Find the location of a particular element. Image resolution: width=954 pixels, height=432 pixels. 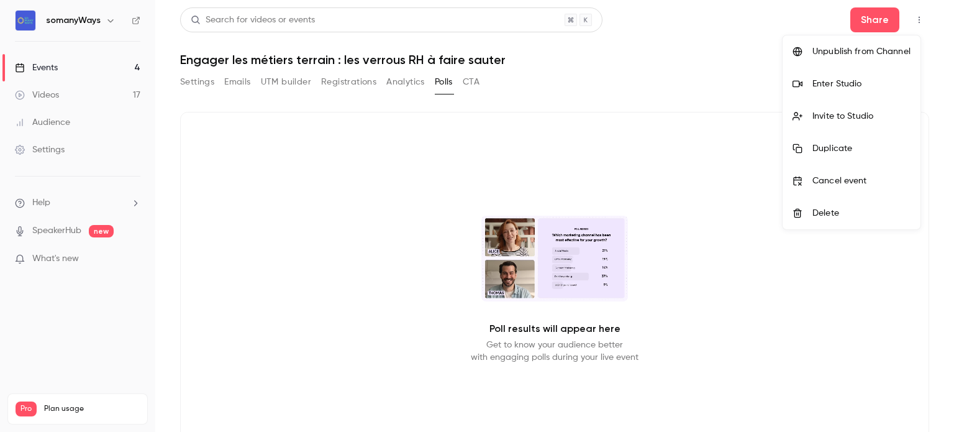

div: Duplicate is located at coordinates (862, 148).